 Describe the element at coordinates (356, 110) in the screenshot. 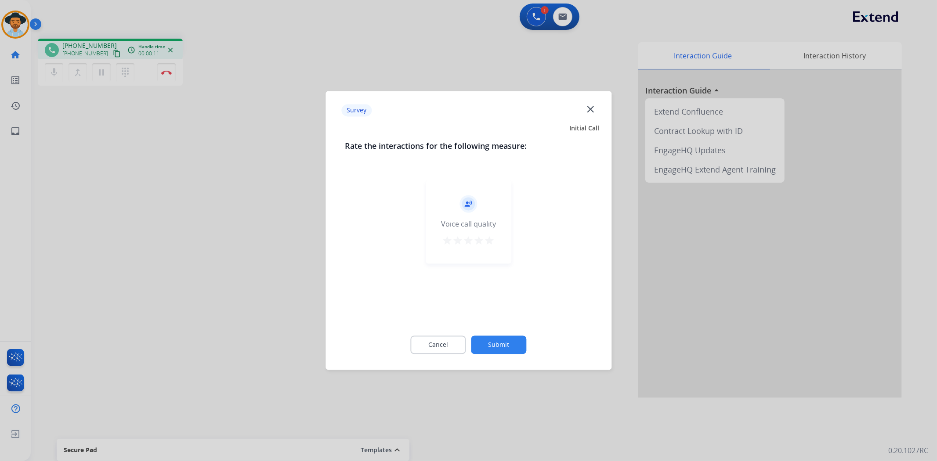

I see `p: Survey` at that location.